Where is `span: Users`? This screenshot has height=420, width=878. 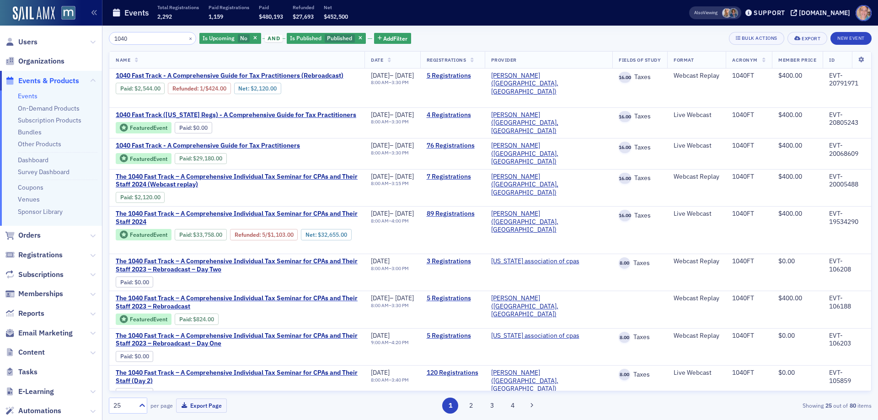
span: Users is located at coordinates (28, 42).